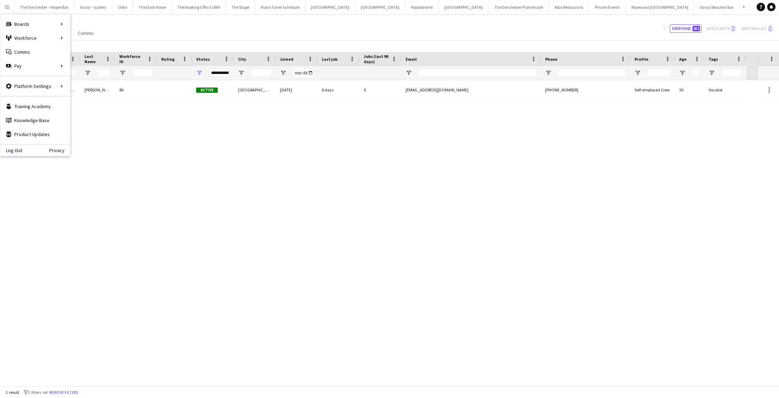 The width and height of the screenshot is (779, 398). What do you see at coordinates (518, 7) in the screenshot?
I see `button: The Dorchester Promenade` at bounding box center [518, 7].